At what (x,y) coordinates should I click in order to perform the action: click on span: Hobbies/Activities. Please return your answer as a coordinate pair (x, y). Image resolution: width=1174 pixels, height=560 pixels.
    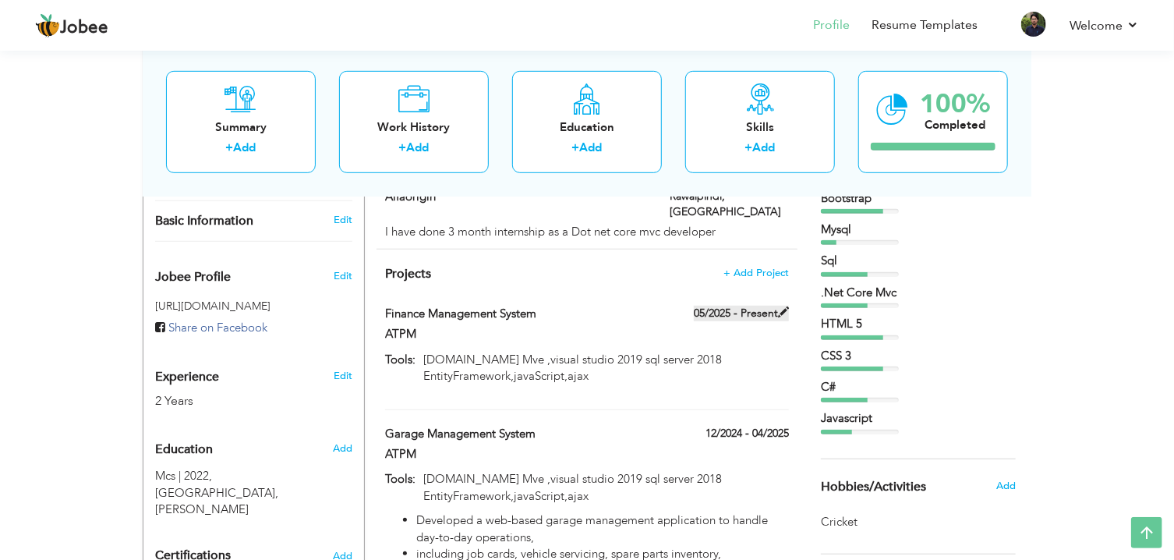
    Looking at the image, I should click on (873, 487).